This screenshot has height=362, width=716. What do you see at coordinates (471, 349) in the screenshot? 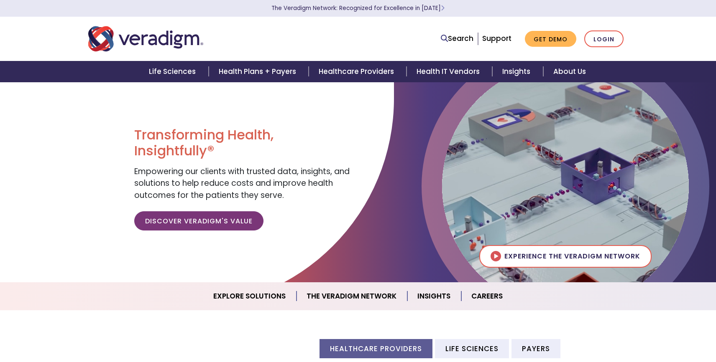
I see `li: Life Sciences` at bounding box center [471, 349].